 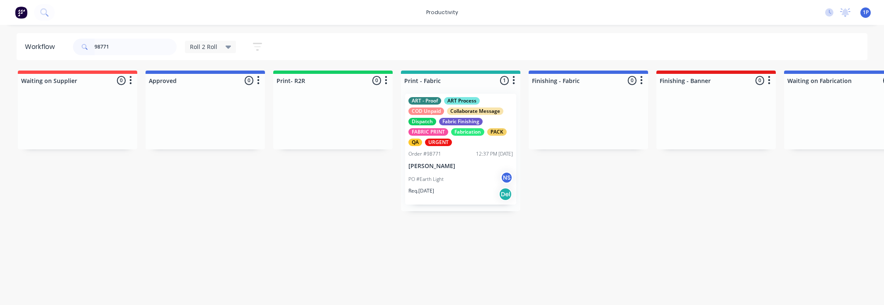 What do you see at coordinates (204, 46) in the screenshot?
I see `span: Roll 2 Roll` at bounding box center [204, 46].